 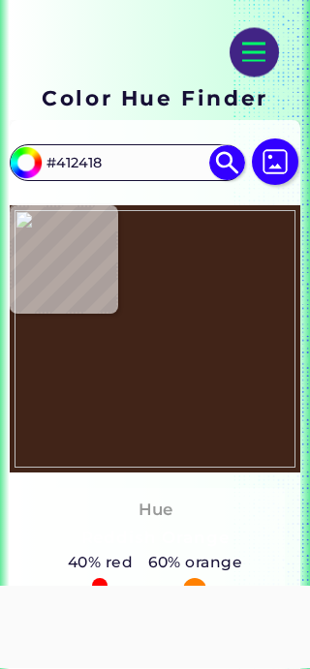 What do you see at coordinates (227, 164) in the screenshot?
I see `img: icon search` at bounding box center [227, 164].